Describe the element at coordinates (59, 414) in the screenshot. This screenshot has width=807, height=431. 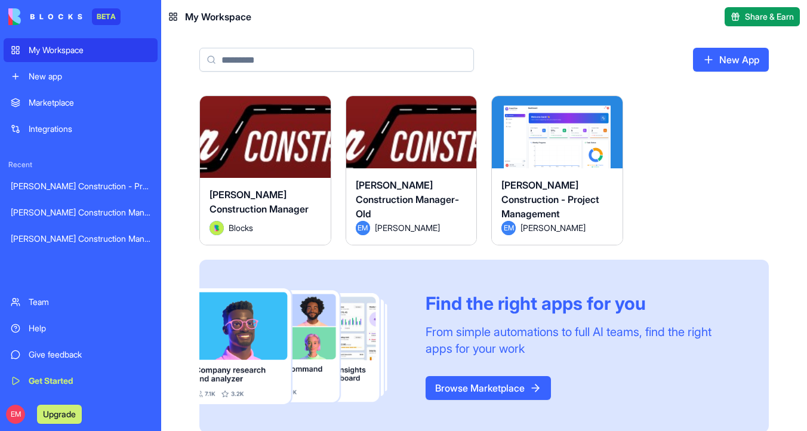
I see `button: Upgrade` at that location.